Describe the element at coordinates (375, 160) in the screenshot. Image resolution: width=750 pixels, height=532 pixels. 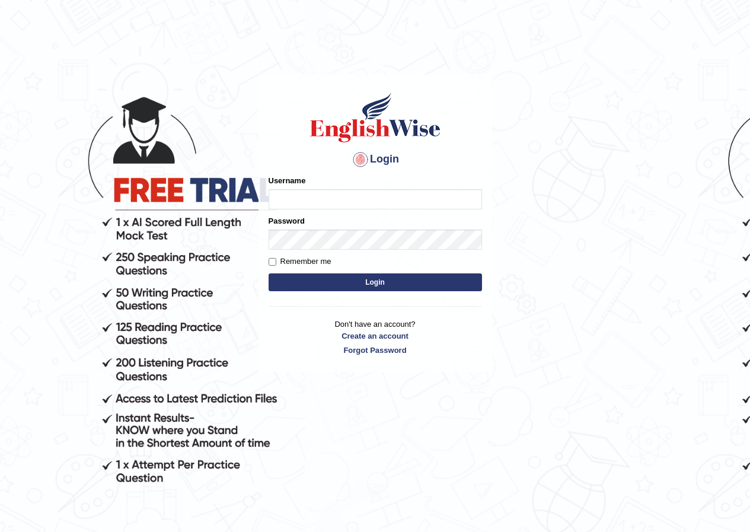
I see `h4: Login` at that location.